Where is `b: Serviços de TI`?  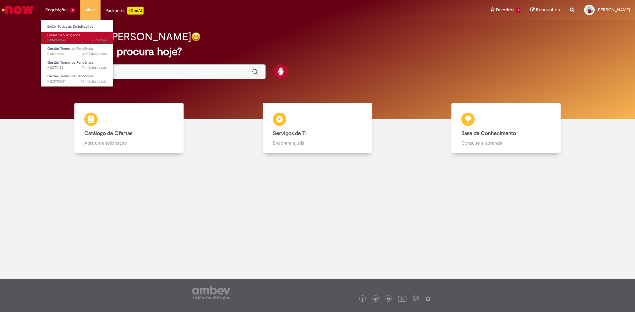 b: Serviços de TI is located at coordinates (290, 134).